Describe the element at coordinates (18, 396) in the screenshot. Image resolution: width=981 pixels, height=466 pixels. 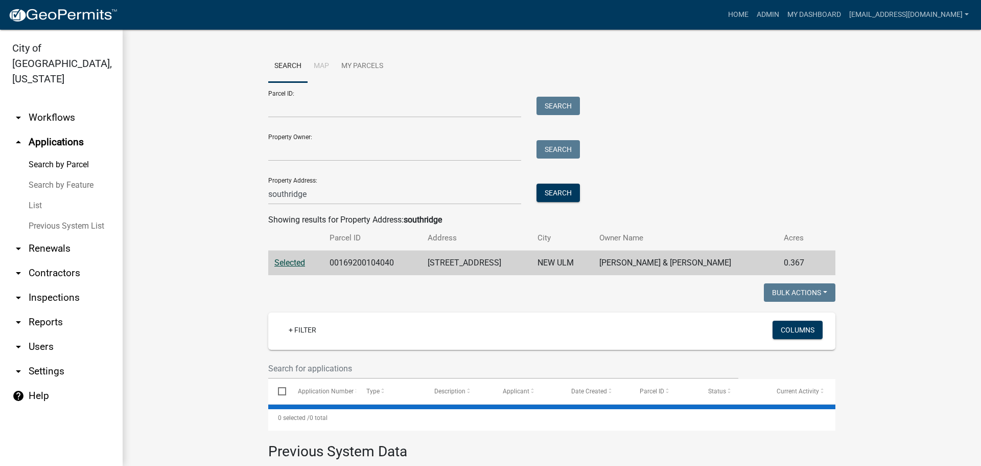
I see `i: help` at that location.